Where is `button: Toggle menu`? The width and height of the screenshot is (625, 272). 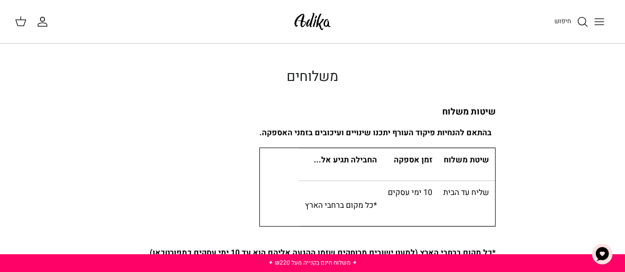 button: Toggle menu is located at coordinates (600, 22).